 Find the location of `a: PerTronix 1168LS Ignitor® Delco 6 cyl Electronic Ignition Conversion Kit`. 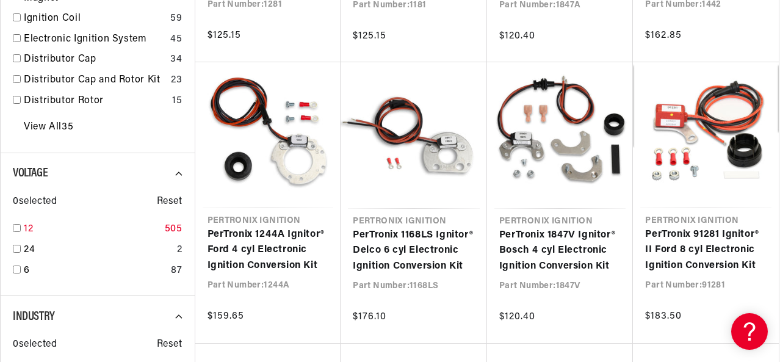

a: PerTronix 1168LS Ignitor® Delco 6 cyl Electronic Ignition Conversion Kit is located at coordinates (414, 251).